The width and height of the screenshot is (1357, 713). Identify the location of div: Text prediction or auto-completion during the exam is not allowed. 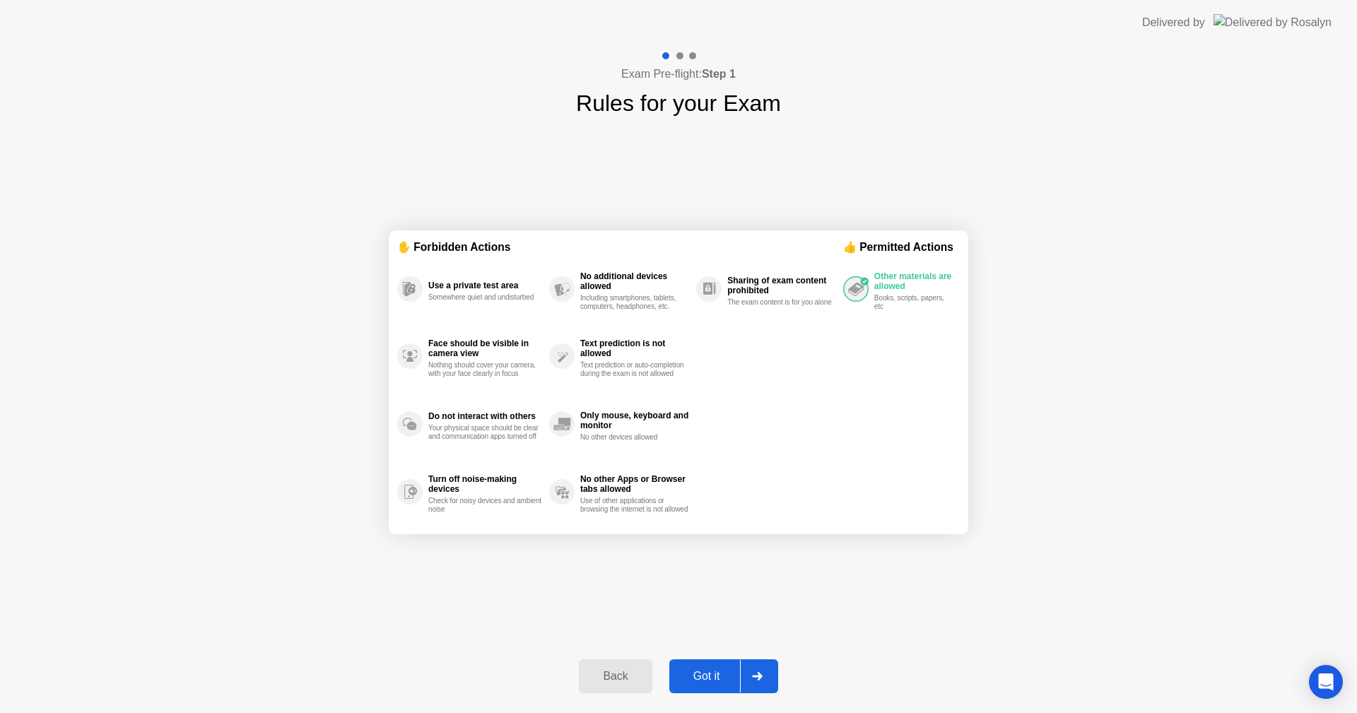
(635, 370).